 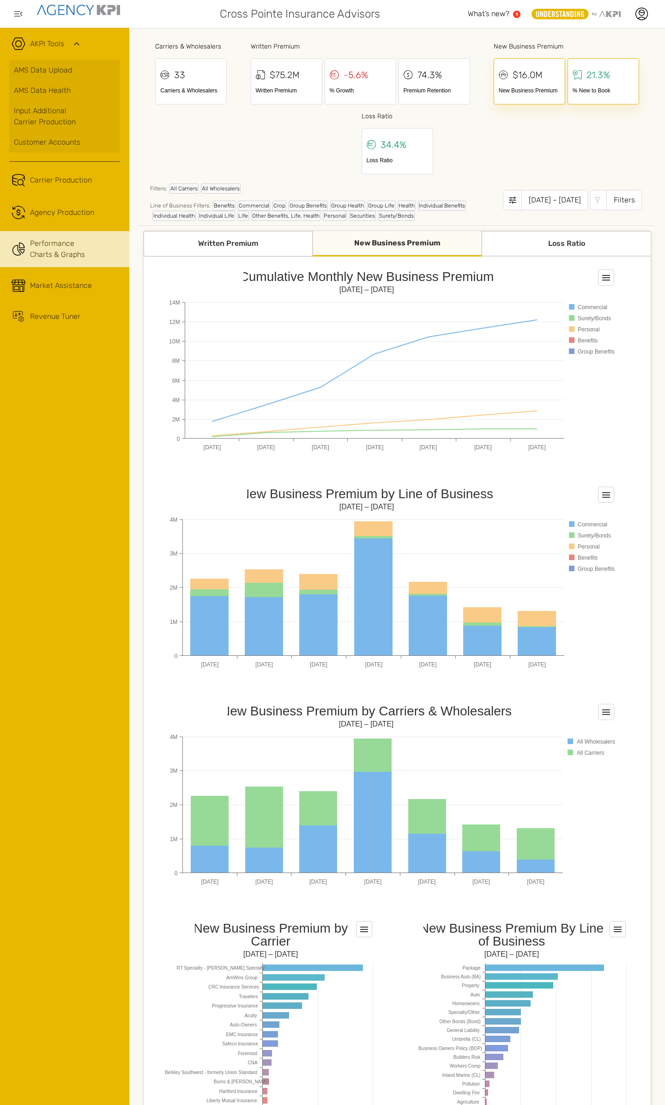 What do you see at coordinates (191, 46) in the screenshot?
I see `div: Carriers & Wholesalers` at bounding box center [191, 46].